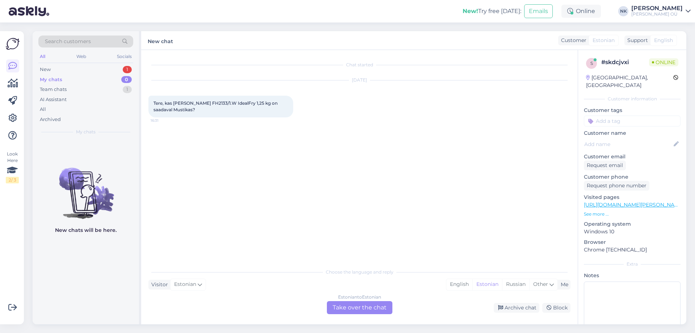 The width and height of the screenshot is (695, 333). I want to click on img: No chats, so click(86, 187).